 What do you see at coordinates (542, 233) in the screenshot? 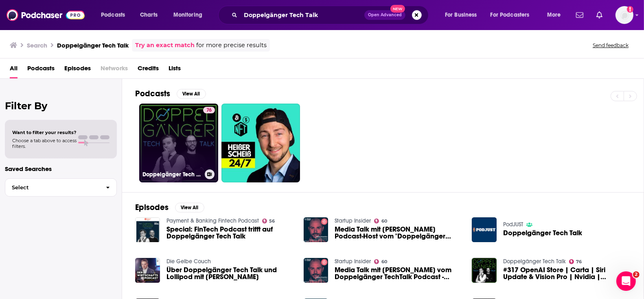
I see `span: Doppelgänger Tech Talk` at bounding box center [542, 233].